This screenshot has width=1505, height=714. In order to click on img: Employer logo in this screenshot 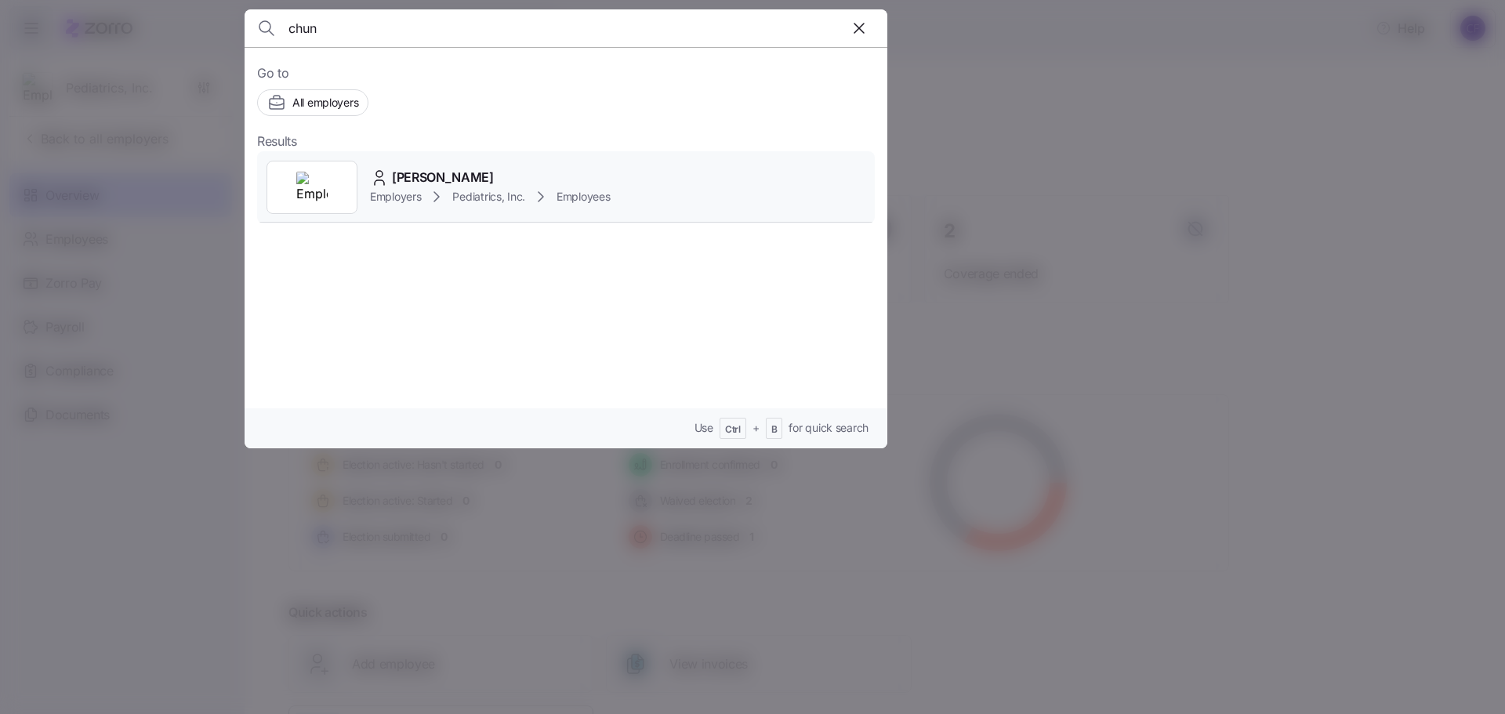, I will do `click(312, 187)`.